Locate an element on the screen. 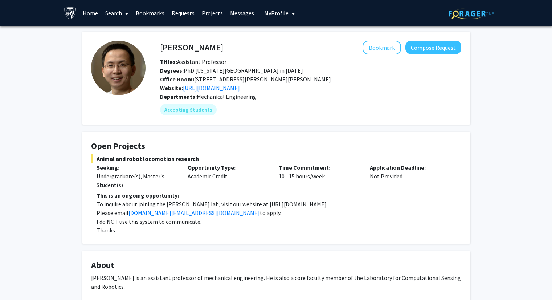  a: Bookmarks is located at coordinates (150, 13).